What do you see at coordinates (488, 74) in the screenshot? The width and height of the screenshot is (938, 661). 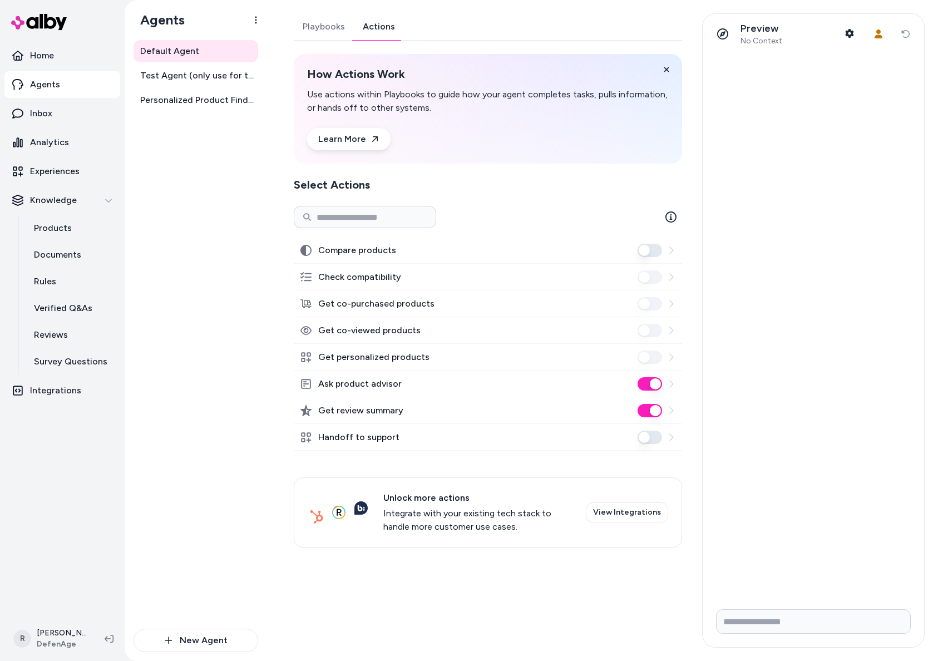 I see `h2: How Actions Work` at bounding box center [488, 74].